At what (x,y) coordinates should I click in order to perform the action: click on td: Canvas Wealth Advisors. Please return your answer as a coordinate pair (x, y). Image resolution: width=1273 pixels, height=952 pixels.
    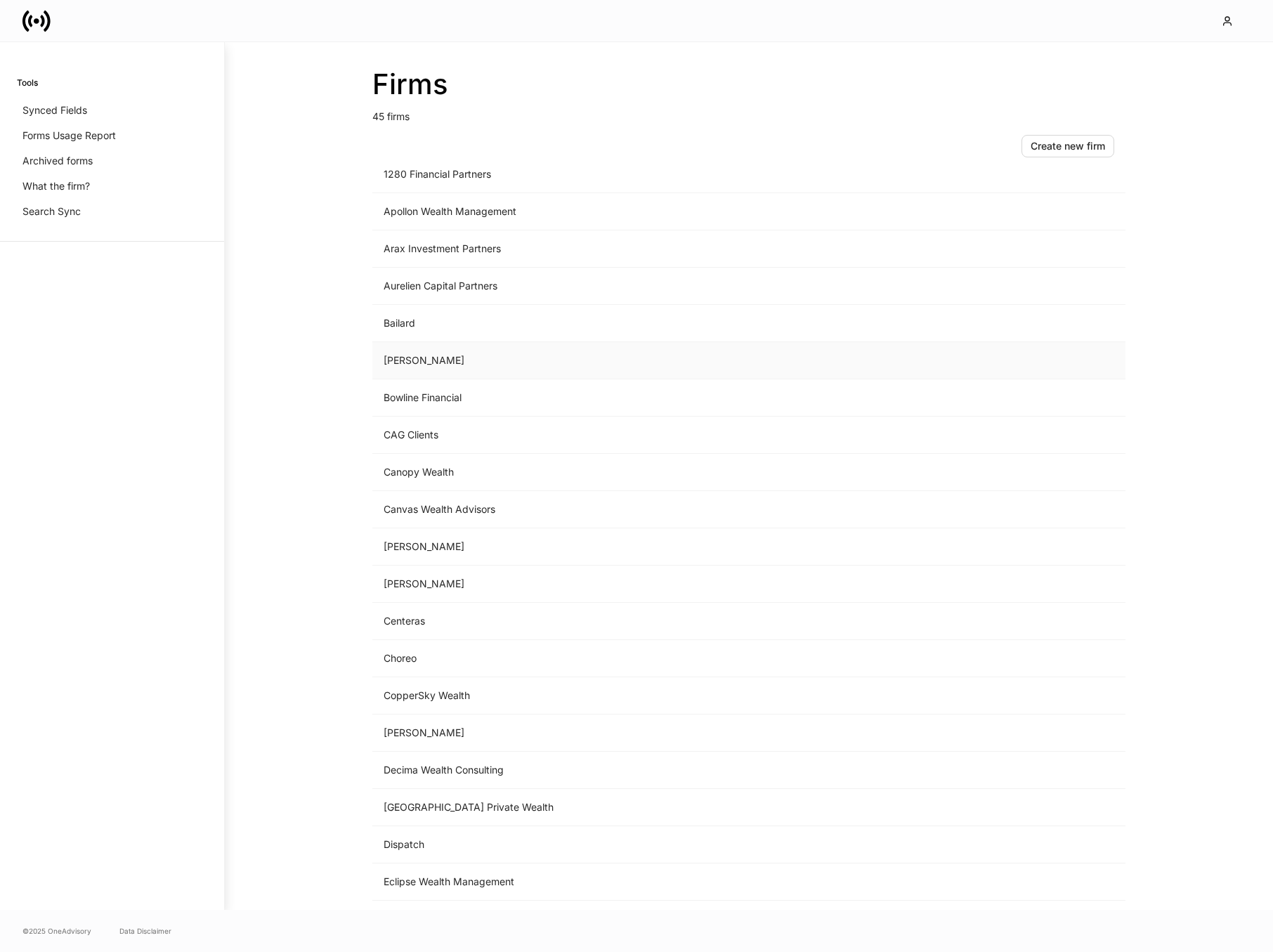
    Looking at the image, I should click on (632, 509).